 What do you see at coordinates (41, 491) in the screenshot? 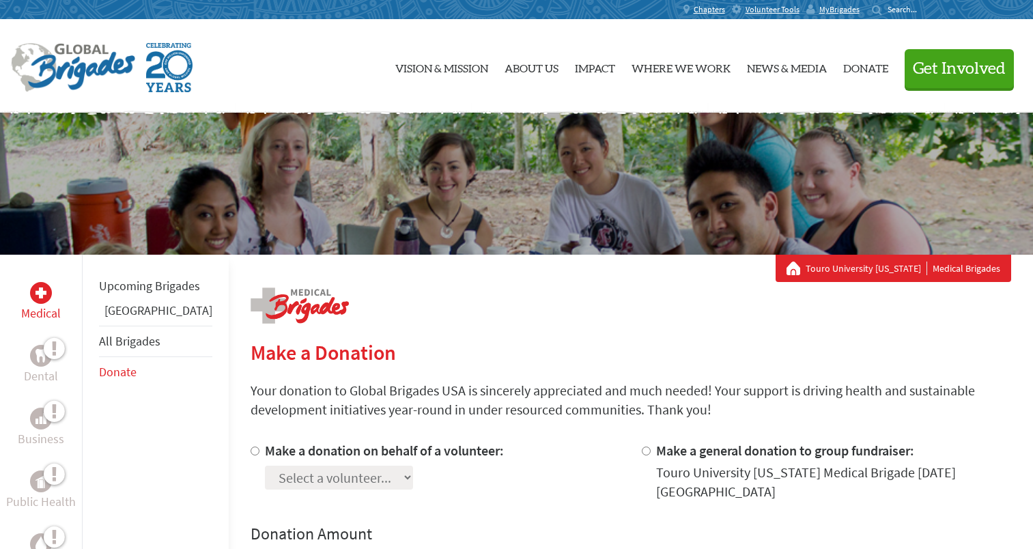
I see `a: Public HealthPublic Health` at bounding box center [41, 491].